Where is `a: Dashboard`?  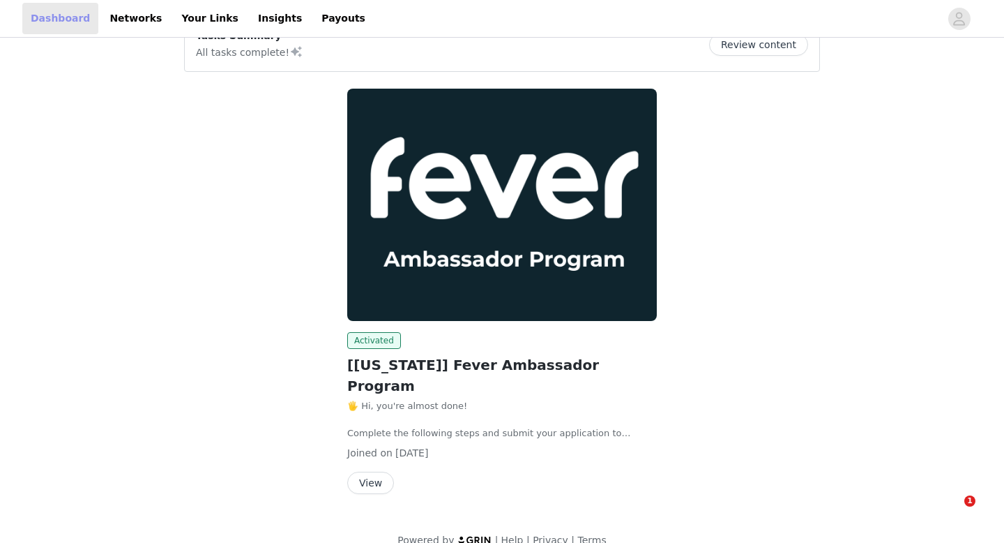
a: Dashboard is located at coordinates (60, 18).